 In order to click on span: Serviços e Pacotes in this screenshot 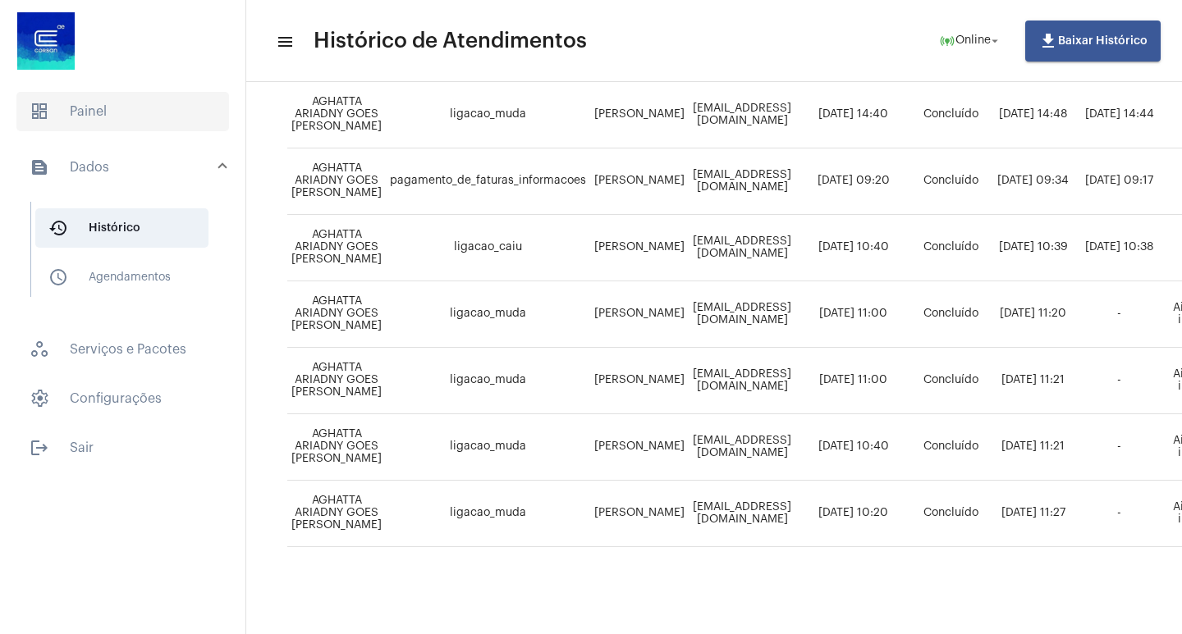, I will do `click(122, 350)`.